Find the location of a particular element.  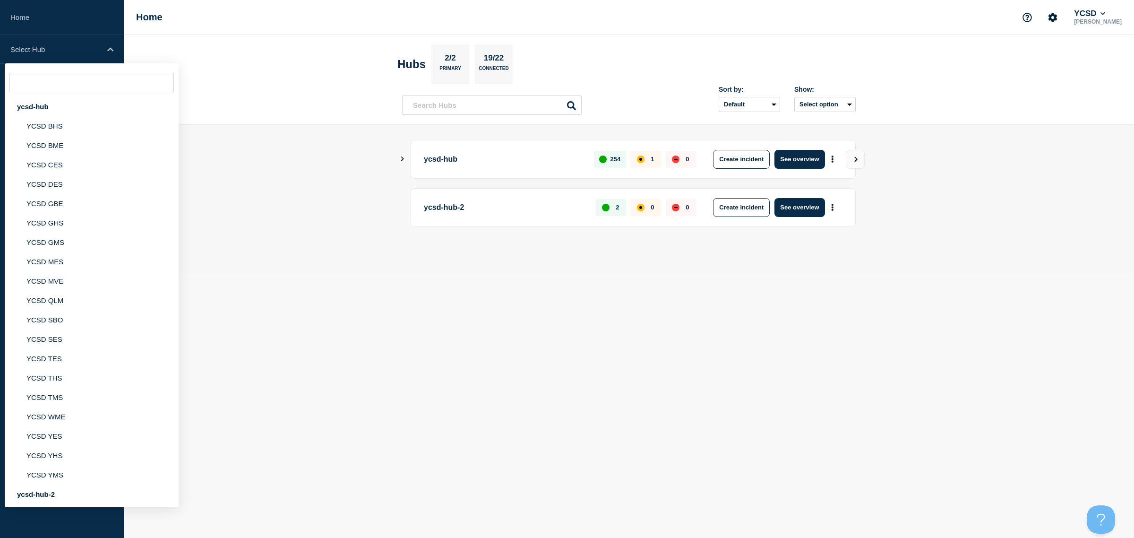

li: YCSD TES is located at coordinates (92, 358).